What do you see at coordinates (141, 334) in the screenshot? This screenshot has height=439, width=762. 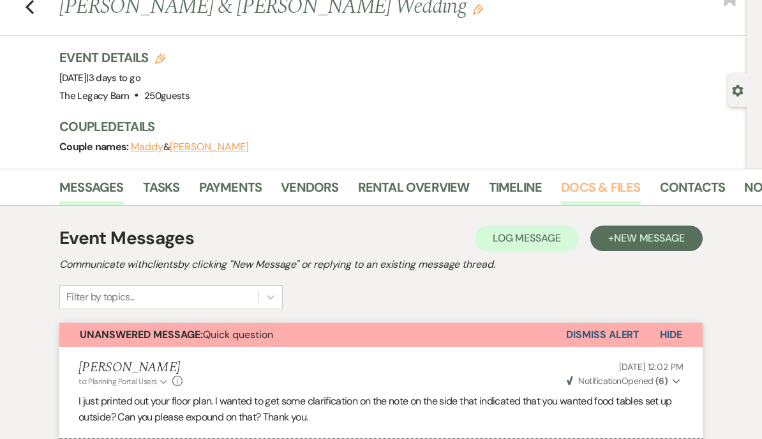 I see `strong: Unanswered Message:` at bounding box center [141, 334].